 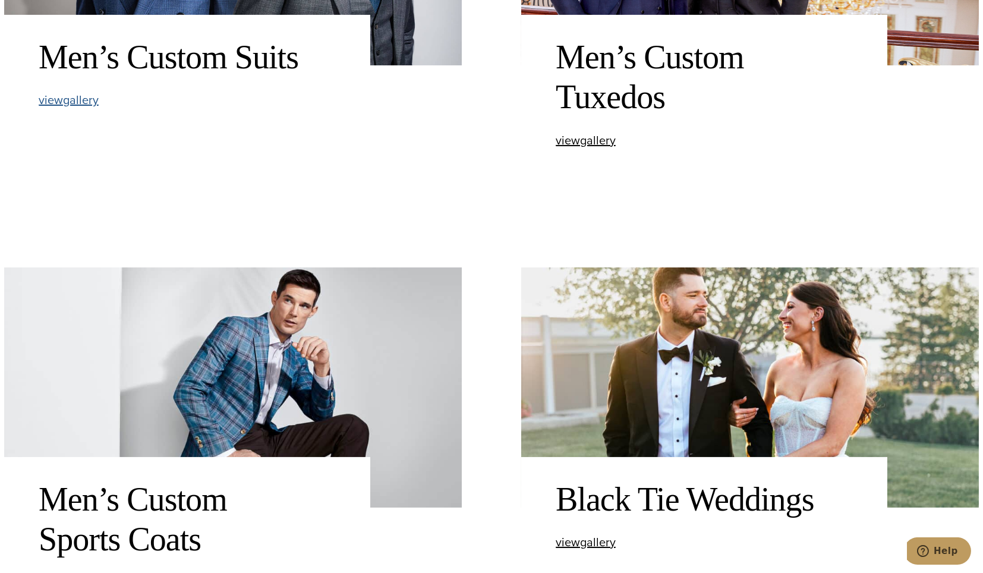 I want to click on h2: Men’s Custom Suits, so click(x=187, y=57).